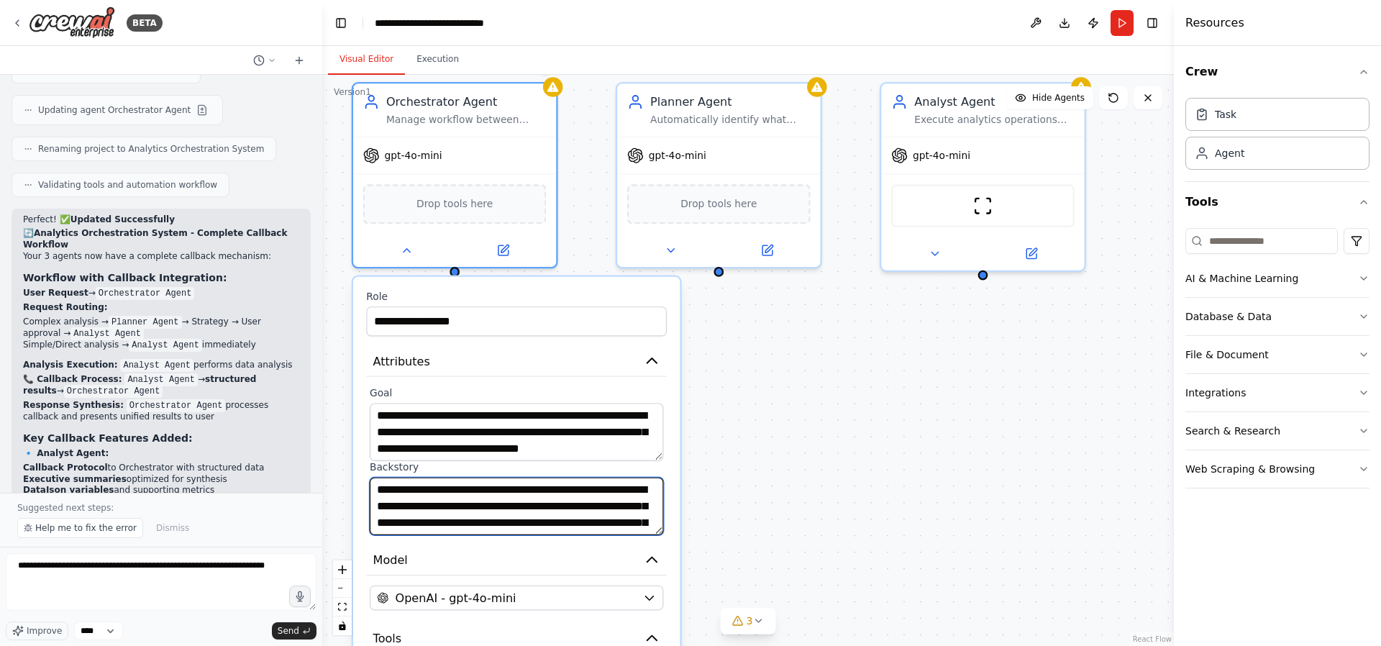 This screenshot has width=1381, height=646. What do you see at coordinates (401, 360) in the screenshot?
I see `span: Attributes` at bounding box center [401, 360].